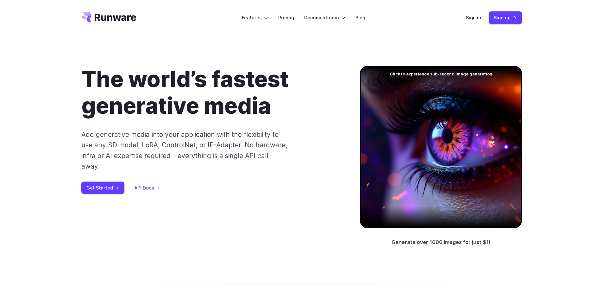 This screenshot has width=603, height=302. What do you see at coordinates (211, 92) in the screenshot?
I see `h1: The world’s fastest generative media` at bounding box center [211, 92].